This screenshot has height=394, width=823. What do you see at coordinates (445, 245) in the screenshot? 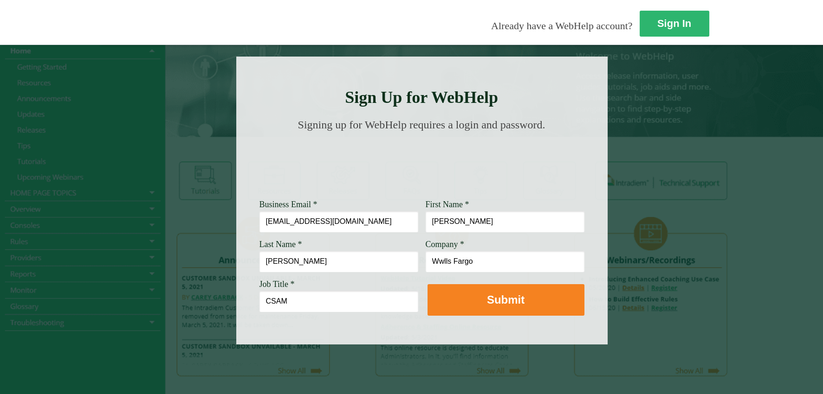
I see `span: Company *` at bounding box center [445, 245].